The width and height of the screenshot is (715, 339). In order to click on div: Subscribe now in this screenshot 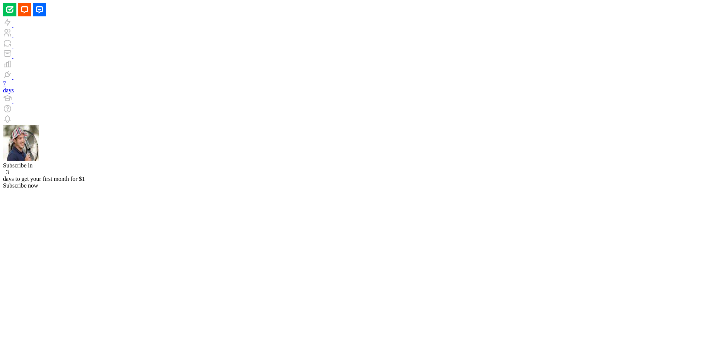, I will do `click(357, 186)`.